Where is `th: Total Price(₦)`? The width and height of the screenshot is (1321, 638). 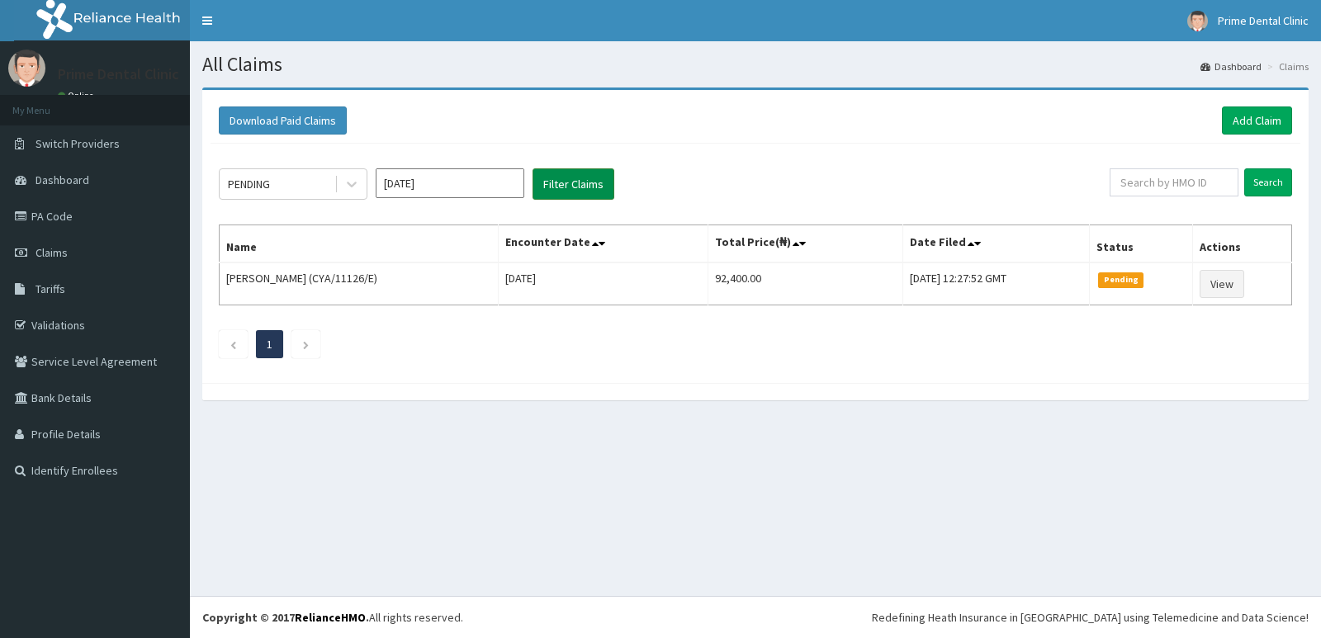 th: Total Price(₦) is located at coordinates (805, 244).